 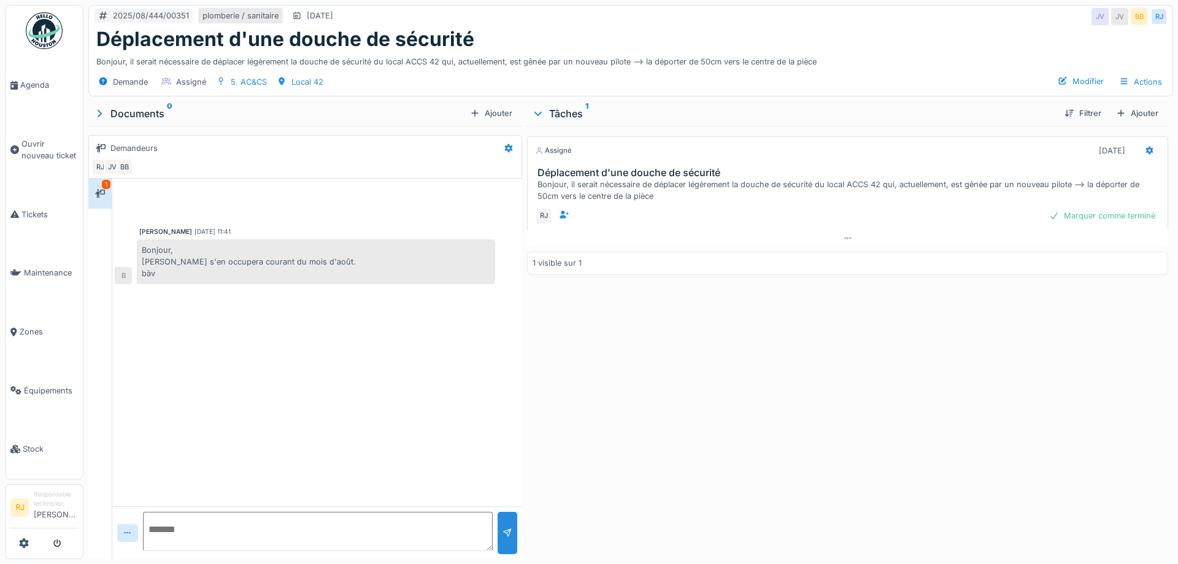 I want to click on a: Tickets, so click(x=44, y=215).